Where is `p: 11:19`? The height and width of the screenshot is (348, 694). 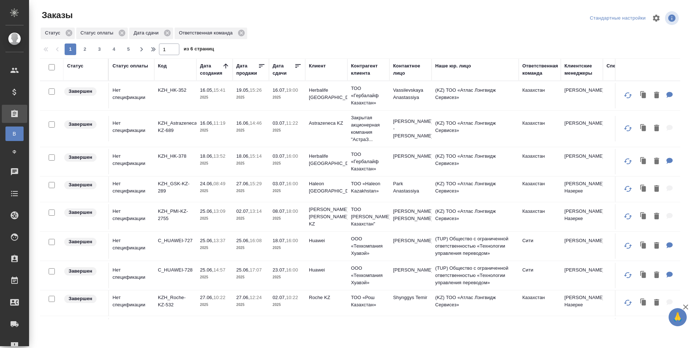
p: 11:19 is located at coordinates (219, 123).